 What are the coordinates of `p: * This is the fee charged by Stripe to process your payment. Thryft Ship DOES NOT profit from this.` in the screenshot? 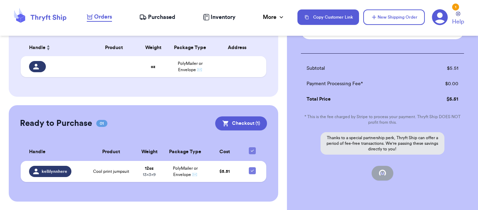 It's located at (383, 119).